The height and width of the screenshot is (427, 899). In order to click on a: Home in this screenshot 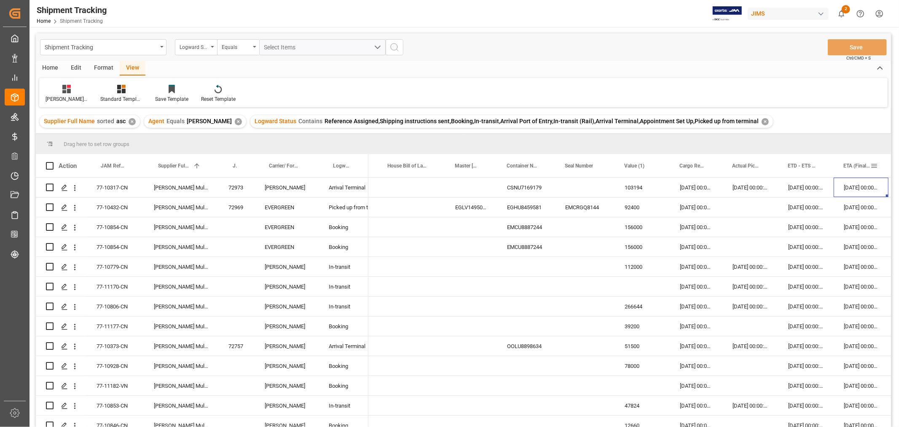, I will do `click(43, 21)`.